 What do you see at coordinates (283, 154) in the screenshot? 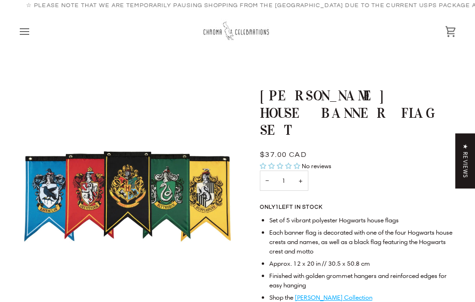
I see `span: $37.00 CAD` at bounding box center [283, 154].